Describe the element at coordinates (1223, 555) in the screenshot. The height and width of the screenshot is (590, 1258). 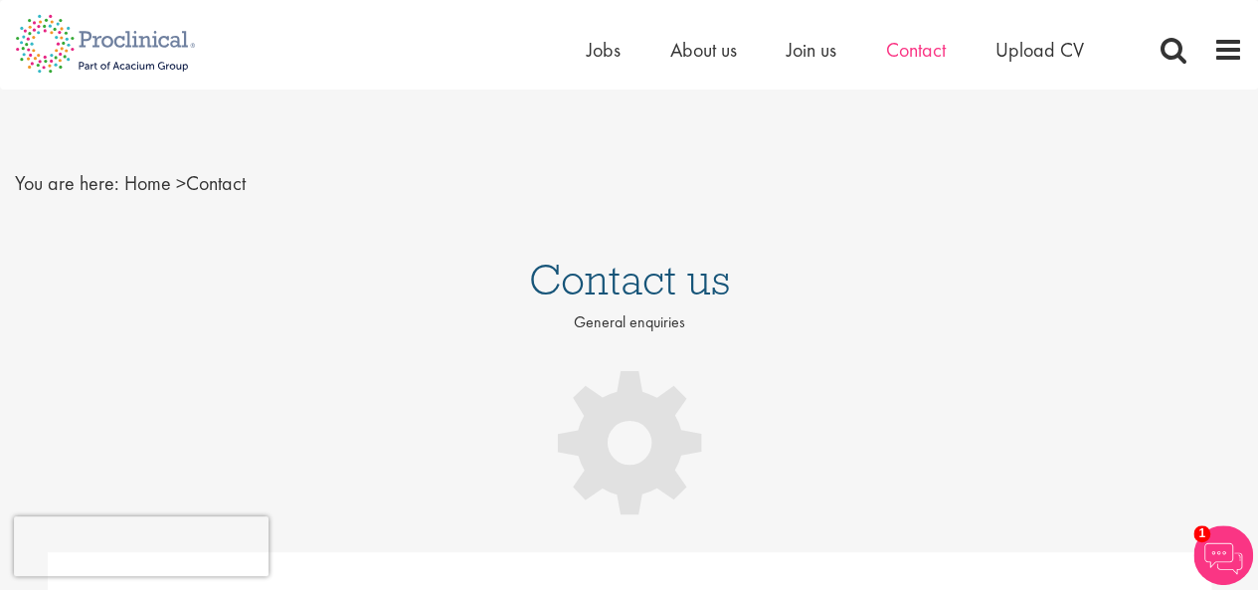
I see `img: Chatbot` at that location.